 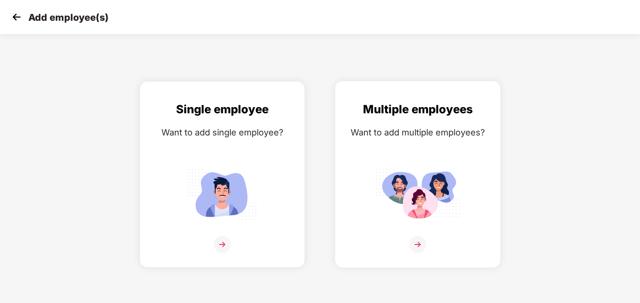 I want to click on div: Want to add single employee?, so click(x=222, y=132).